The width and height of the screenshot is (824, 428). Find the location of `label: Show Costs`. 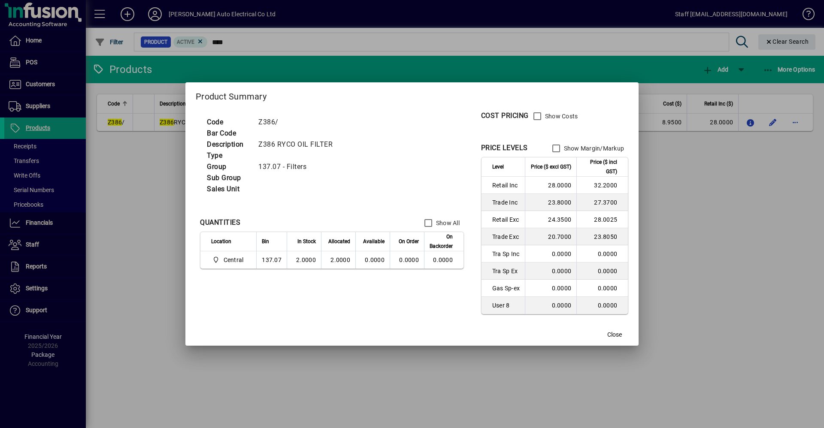

label: Show Costs is located at coordinates (561, 116).